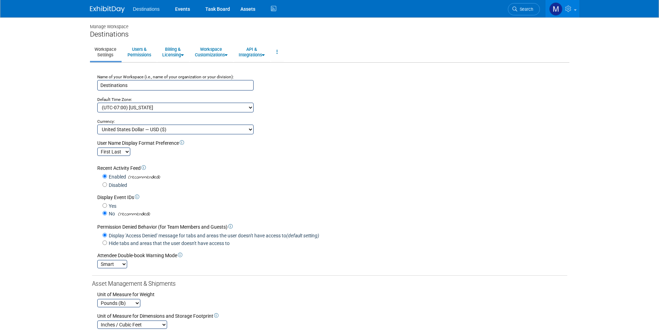 The height and width of the screenshot is (332, 659). I want to click on a: API &Integrations, so click(252, 52).